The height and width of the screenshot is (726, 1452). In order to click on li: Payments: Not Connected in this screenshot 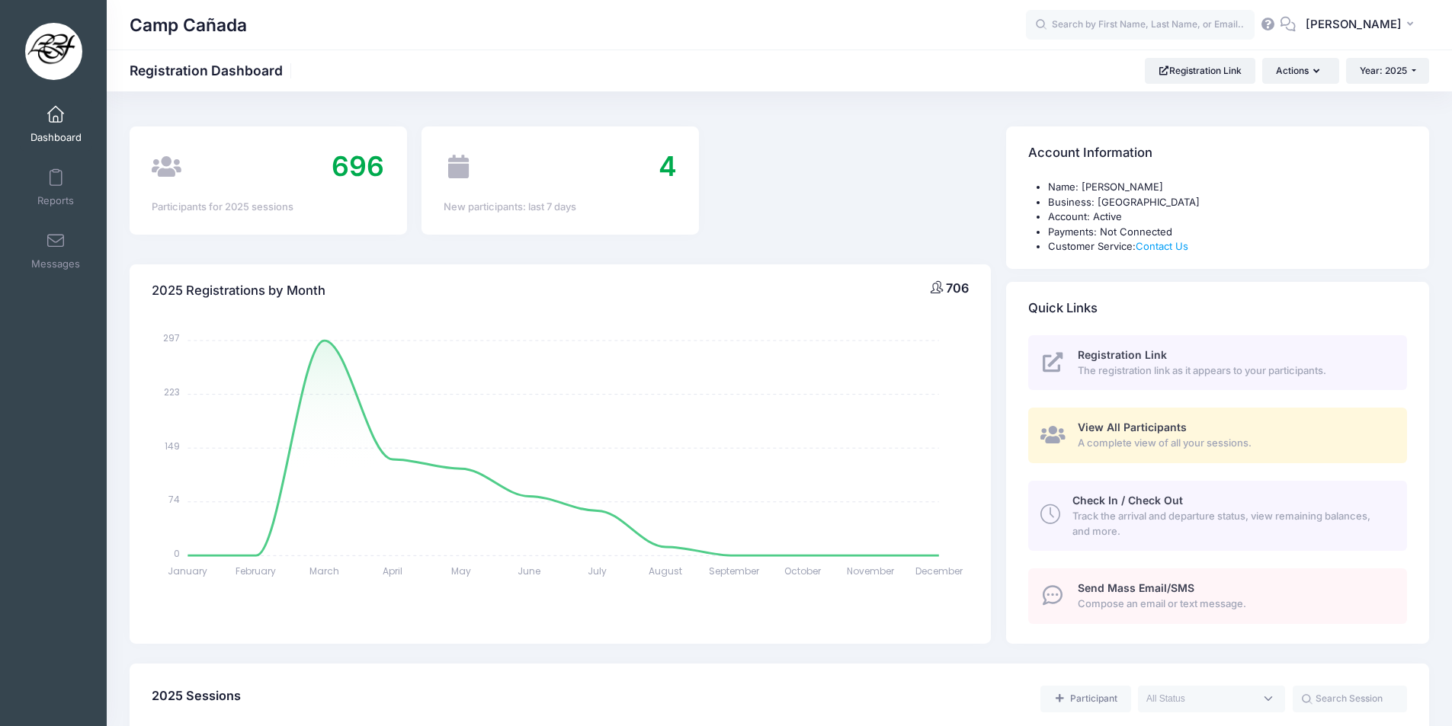, I will do `click(1227, 232)`.